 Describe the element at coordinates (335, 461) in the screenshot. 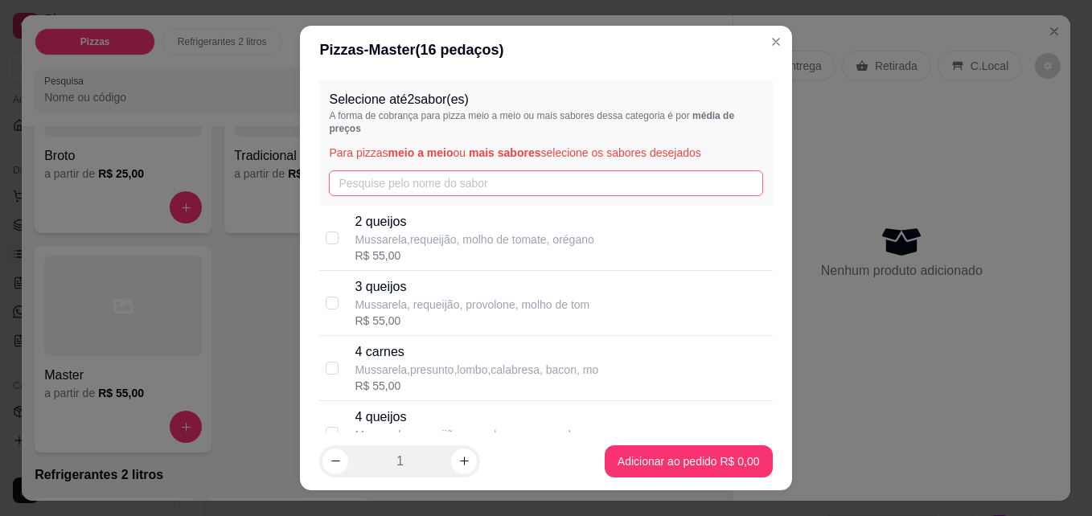

I see `button: decrease-product-quantity` at that location.